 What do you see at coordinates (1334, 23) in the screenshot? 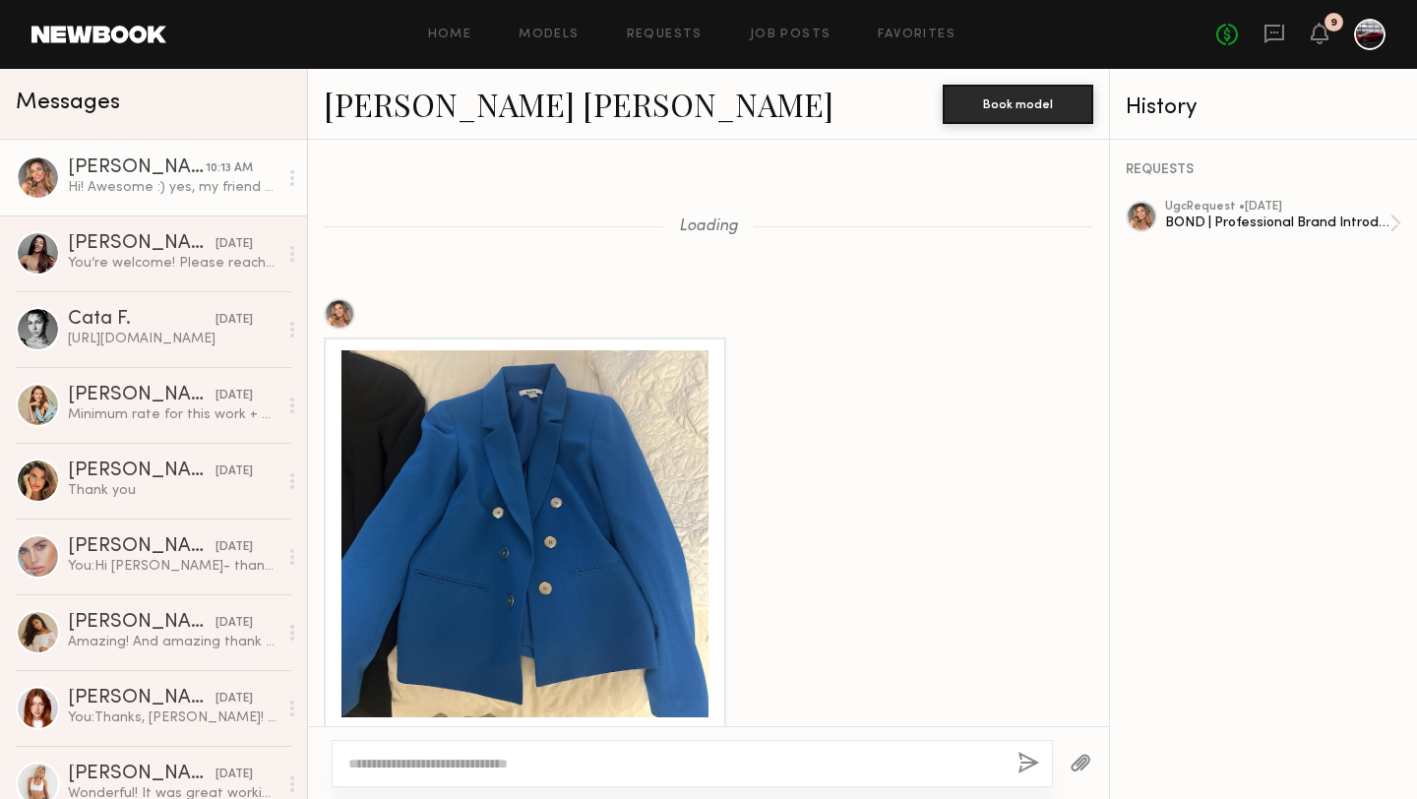
I see `div: 9` at bounding box center [1334, 23].